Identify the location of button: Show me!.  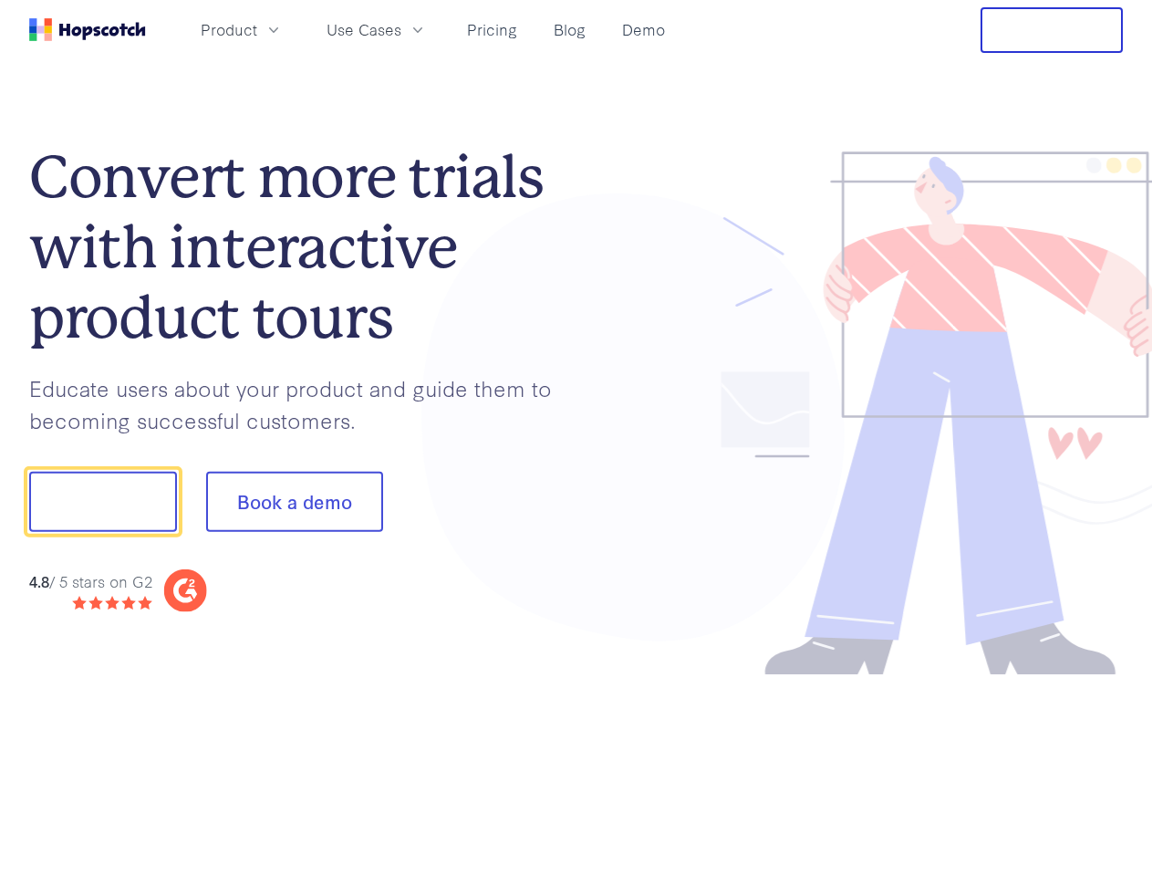
(103, 502).